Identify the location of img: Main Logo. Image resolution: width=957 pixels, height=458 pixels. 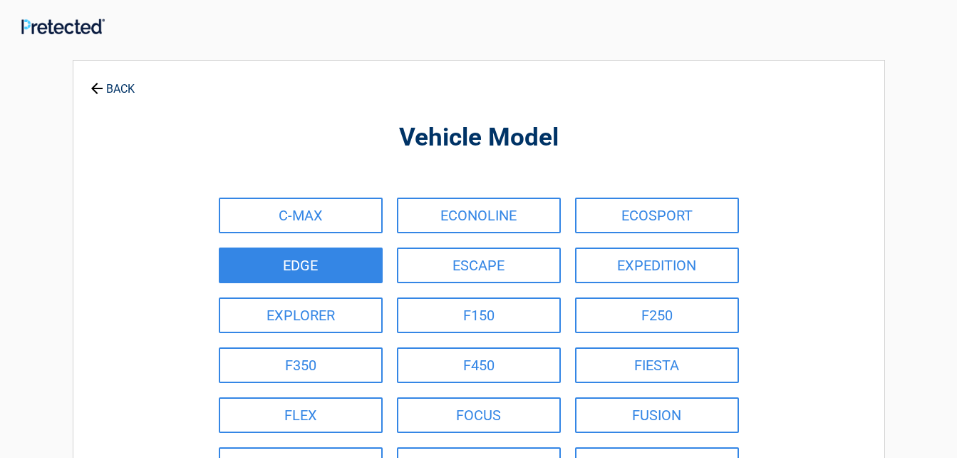
(63, 26).